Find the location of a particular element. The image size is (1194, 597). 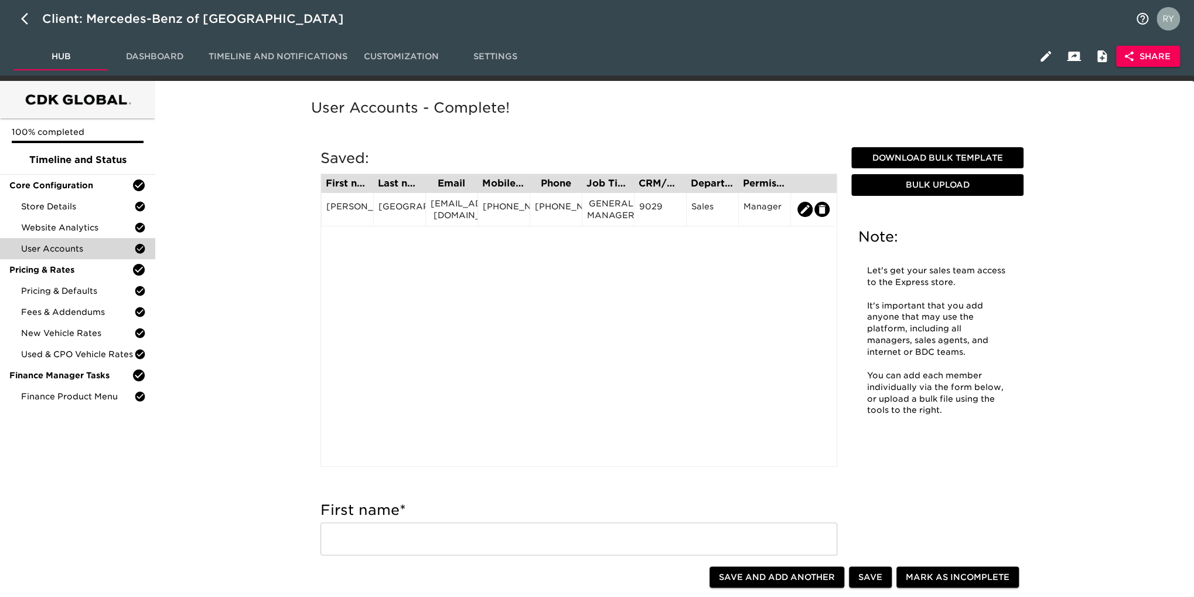

span: Finance Product Menu is located at coordinates (77, 396).